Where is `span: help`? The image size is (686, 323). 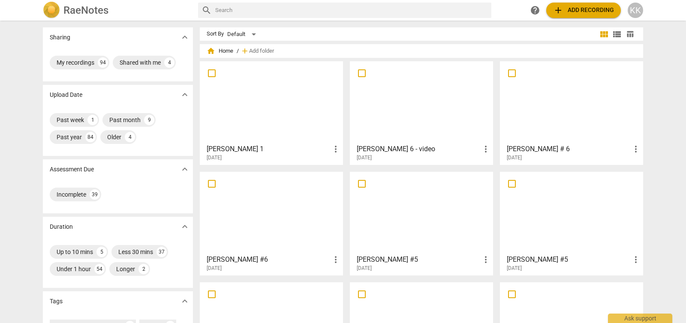
span: help is located at coordinates (535, 10).